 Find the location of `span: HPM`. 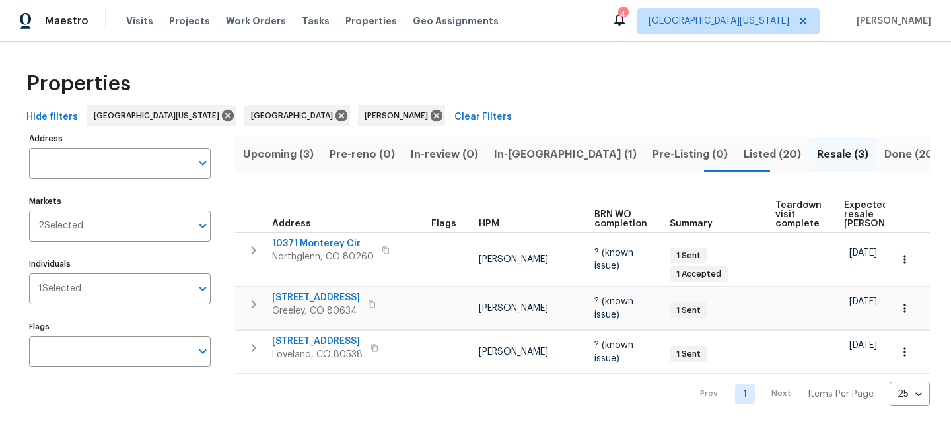

span: HPM is located at coordinates (489, 224).